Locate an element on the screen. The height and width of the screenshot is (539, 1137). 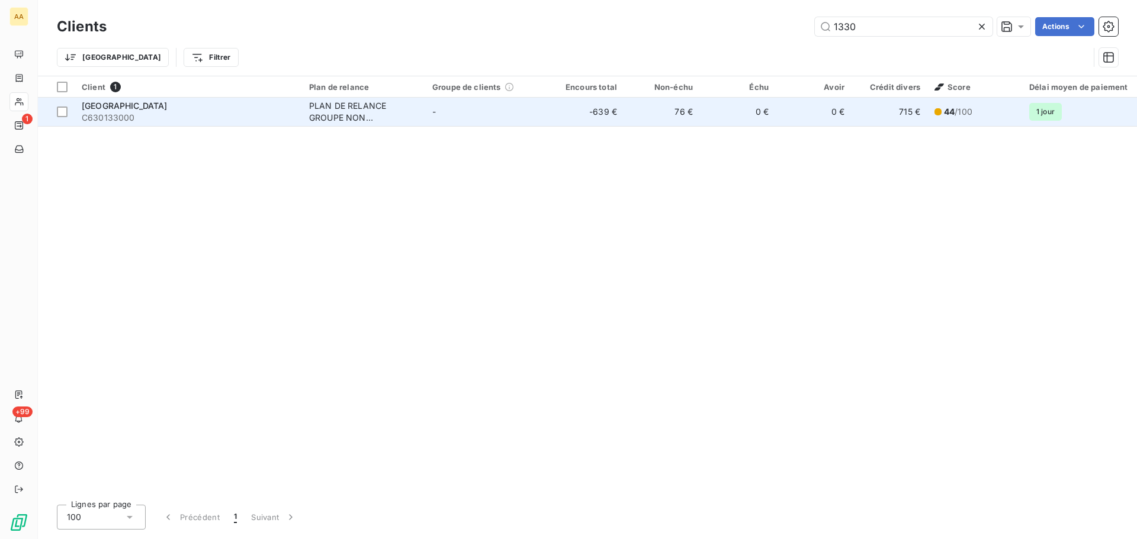
span: /100 is located at coordinates (958, 112).